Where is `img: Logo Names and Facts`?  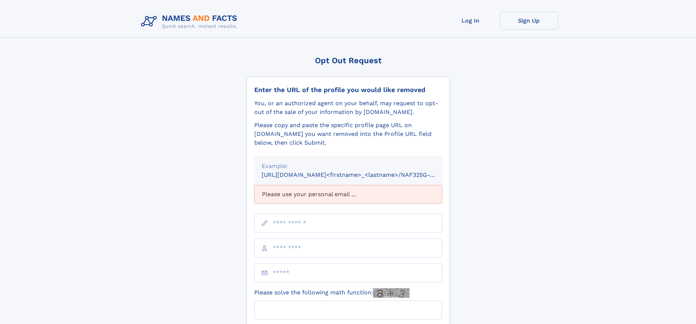 img: Logo Names and Facts is located at coordinates (191, 22).